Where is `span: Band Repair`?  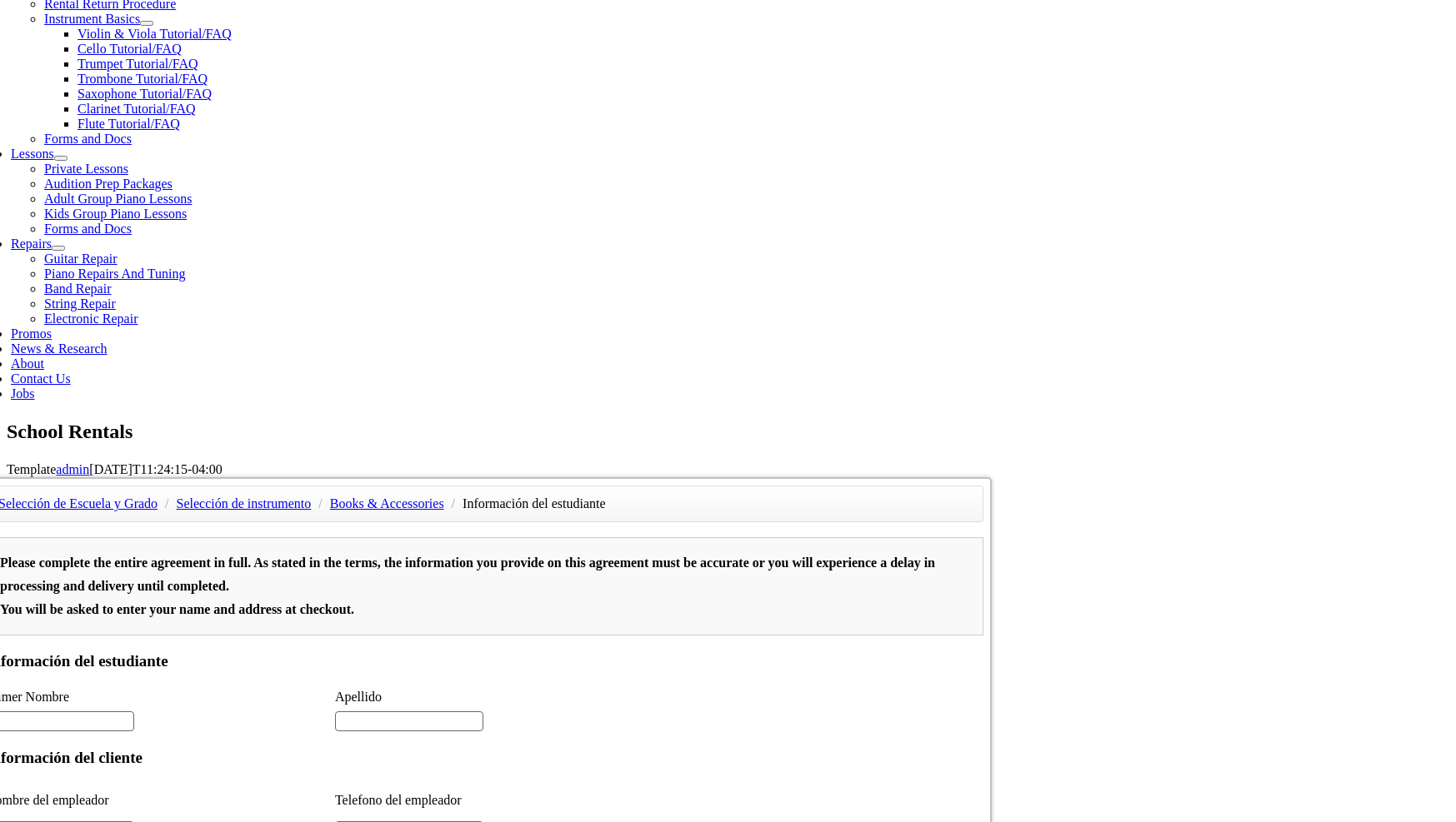
span: Band Repair is located at coordinates (77, 288).